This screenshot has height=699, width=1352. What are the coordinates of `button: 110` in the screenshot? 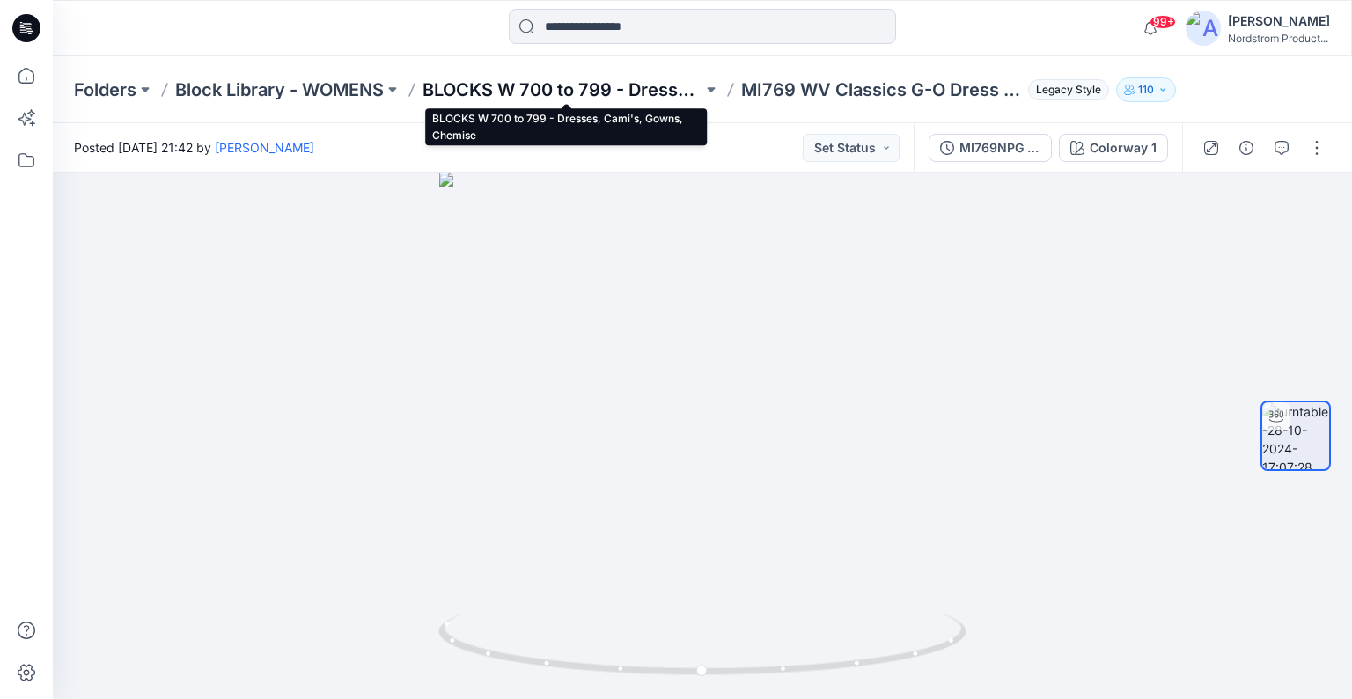 It's located at (1146, 90).